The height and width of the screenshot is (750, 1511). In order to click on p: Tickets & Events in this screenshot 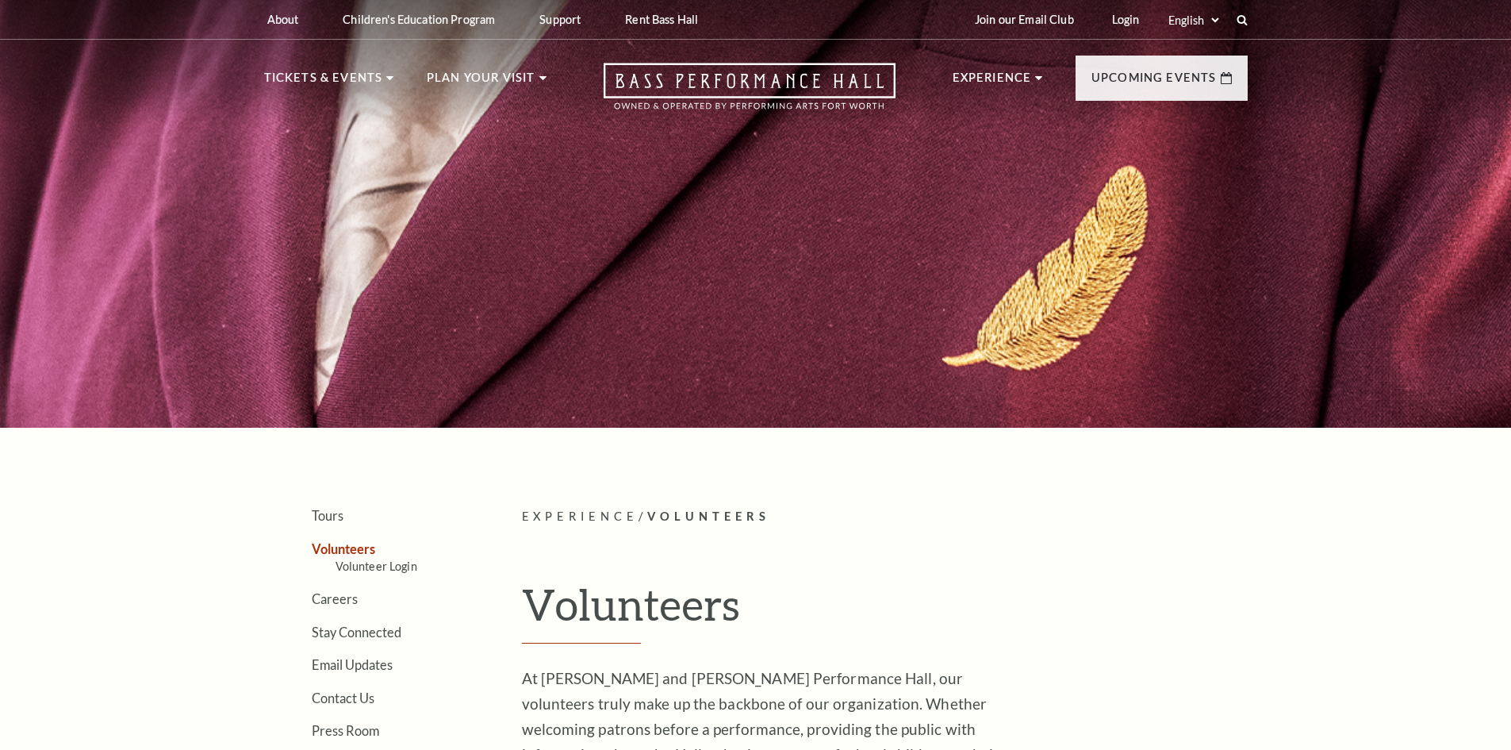, I will do `click(324, 83)`.